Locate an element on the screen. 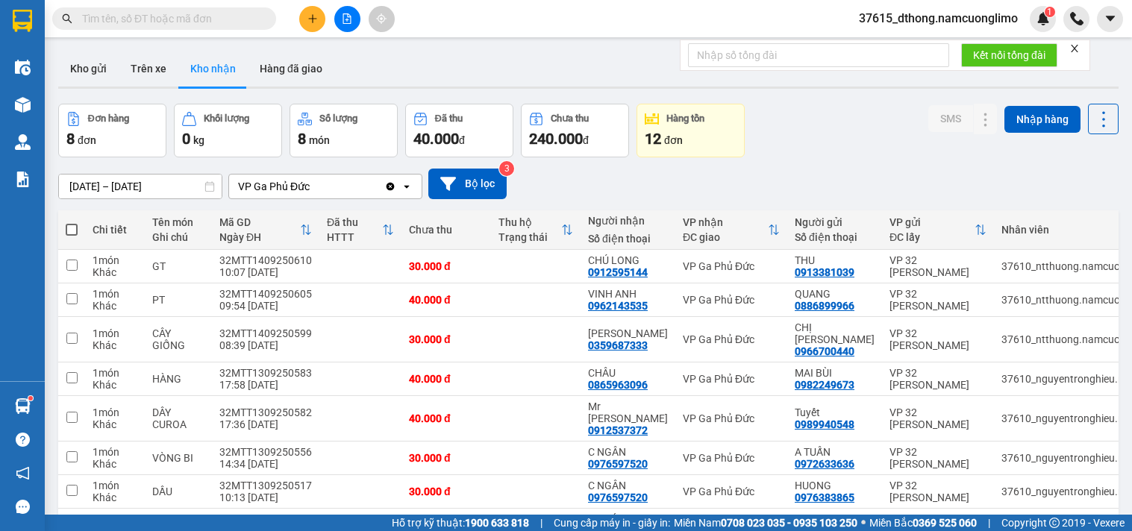 The image size is (1132, 531). div: Hàng tồn is located at coordinates (685, 119).